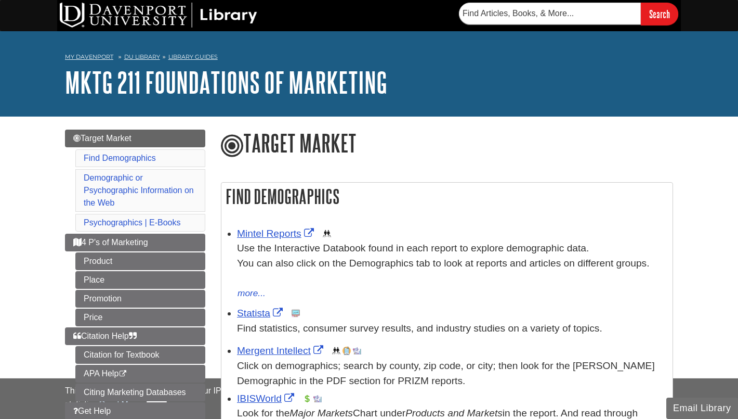  What do you see at coordinates (135, 336) in the screenshot?
I see `a: Citation Help` at bounding box center [135, 336].